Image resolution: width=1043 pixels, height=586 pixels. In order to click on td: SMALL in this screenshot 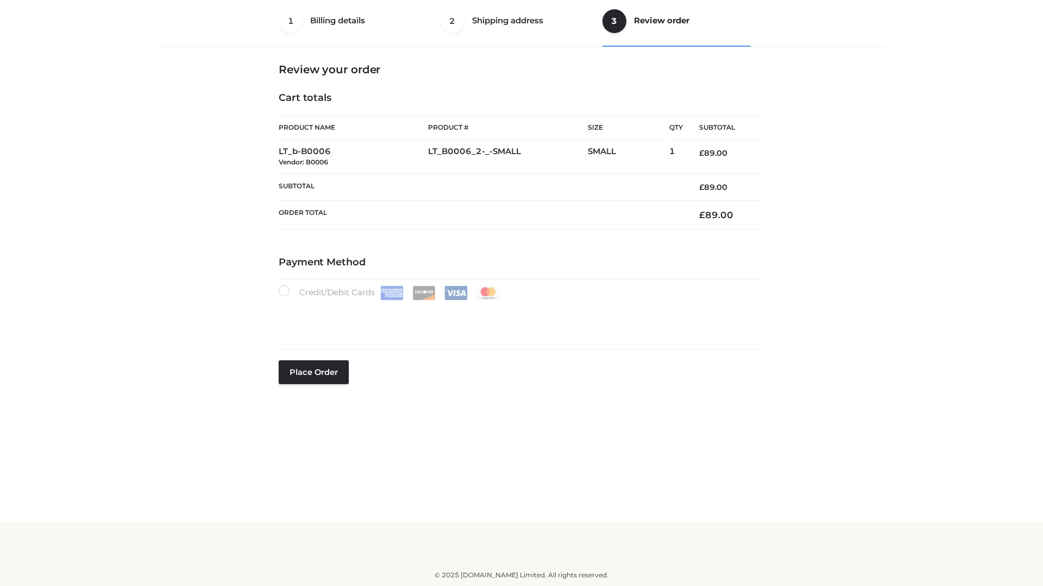, I will do `click(628, 157)`.